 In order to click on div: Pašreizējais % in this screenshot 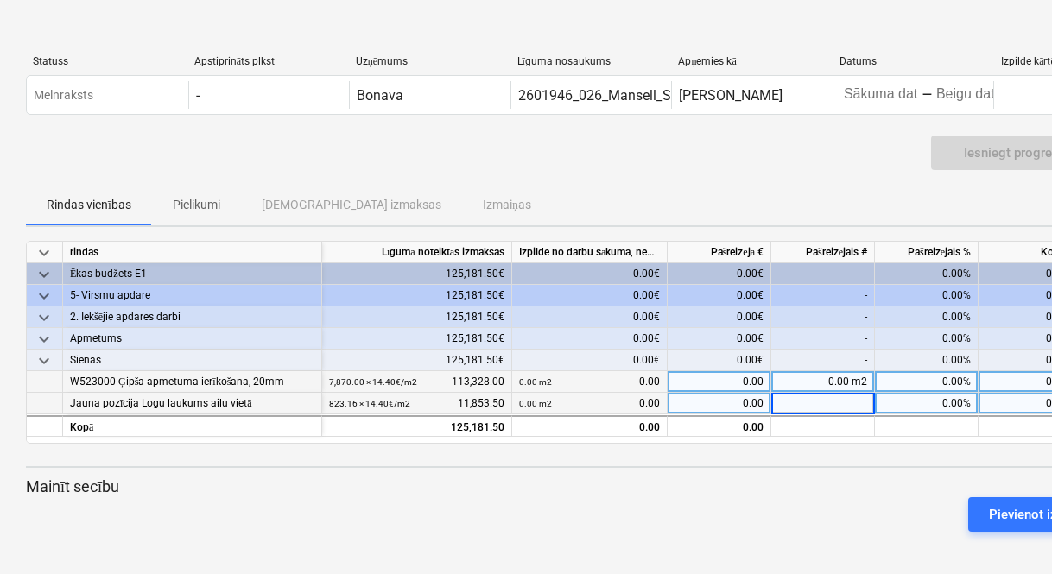, I will do `click(926, 252)`.